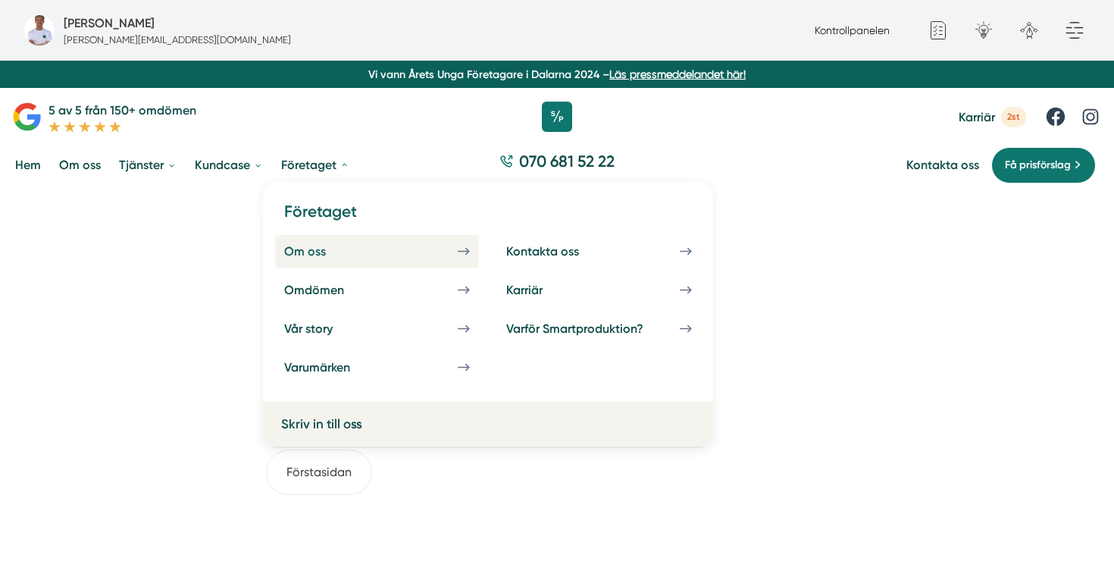 This screenshot has height=577, width=1114. What do you see at coordinates (543, 290) in the screenshot?
I see `div: Karriär` at bounding box center [543, 290].